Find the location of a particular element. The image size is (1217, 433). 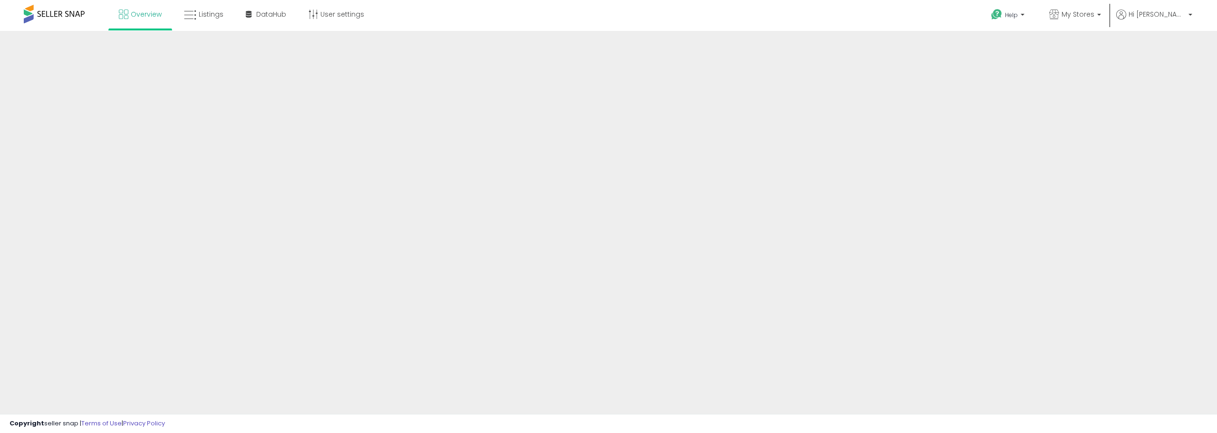

i: Get Help is located at coordinates (996, 14).